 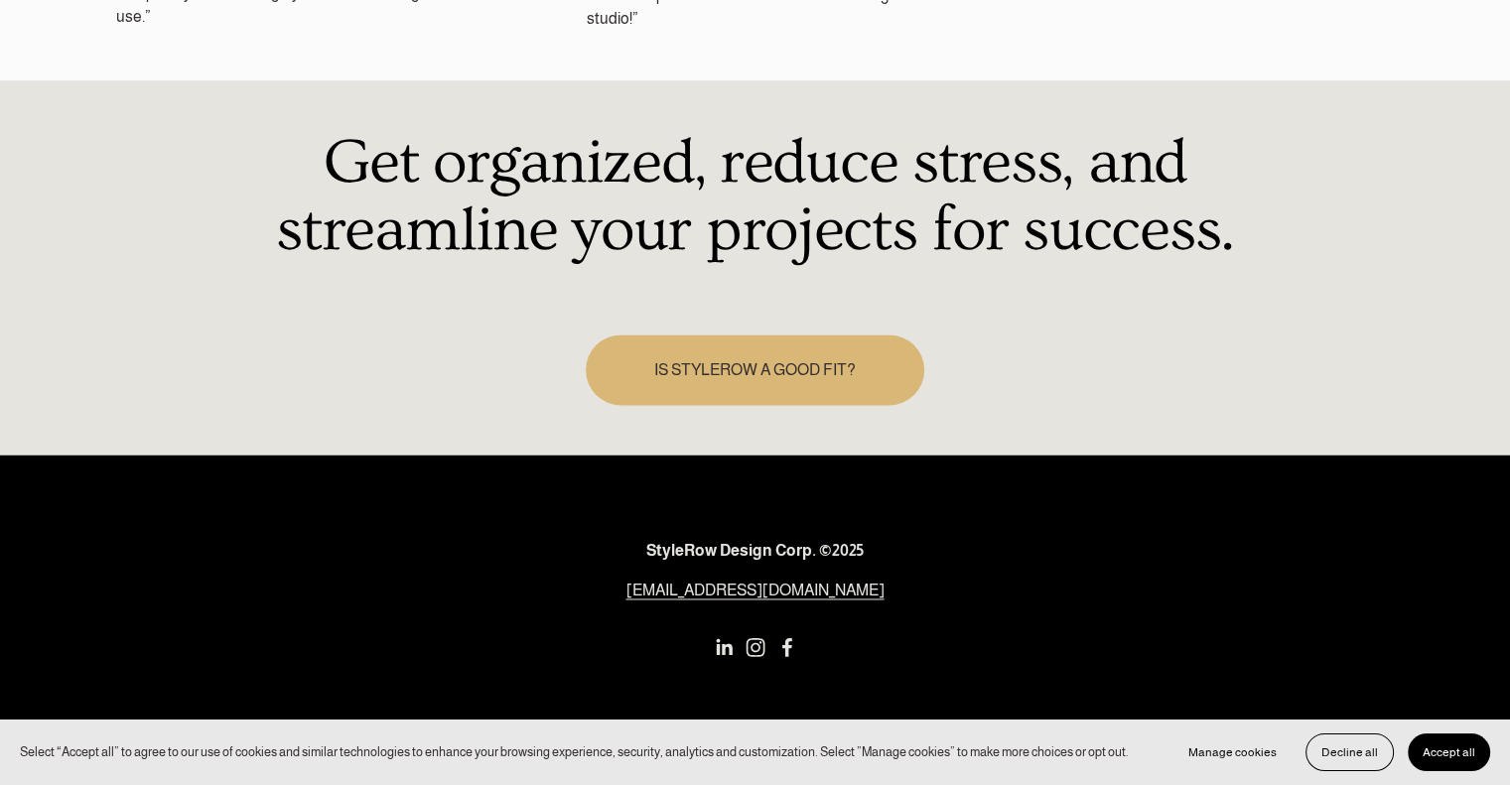 I want to click on button: Manage cookies, so click(x=1232, y=753).